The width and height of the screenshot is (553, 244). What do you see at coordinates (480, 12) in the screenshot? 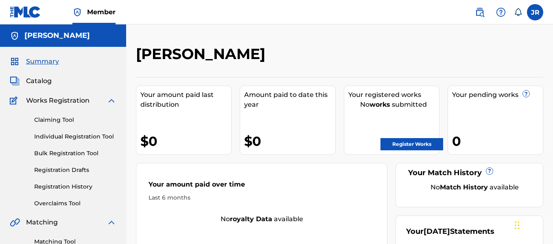
I see `img: search` at bounding box center [480, 12].